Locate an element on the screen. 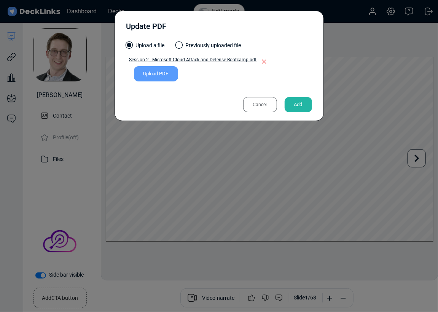  div: Update PDF is located at coordinates (146, 28).